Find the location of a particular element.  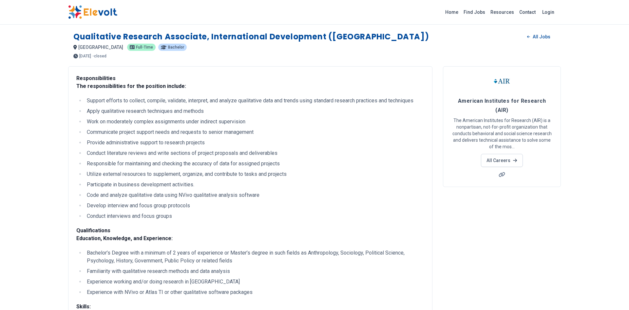

li: Utilize external resources to supplement, organize, and contribute to tasks and projects is located at coordinates (255, 174).